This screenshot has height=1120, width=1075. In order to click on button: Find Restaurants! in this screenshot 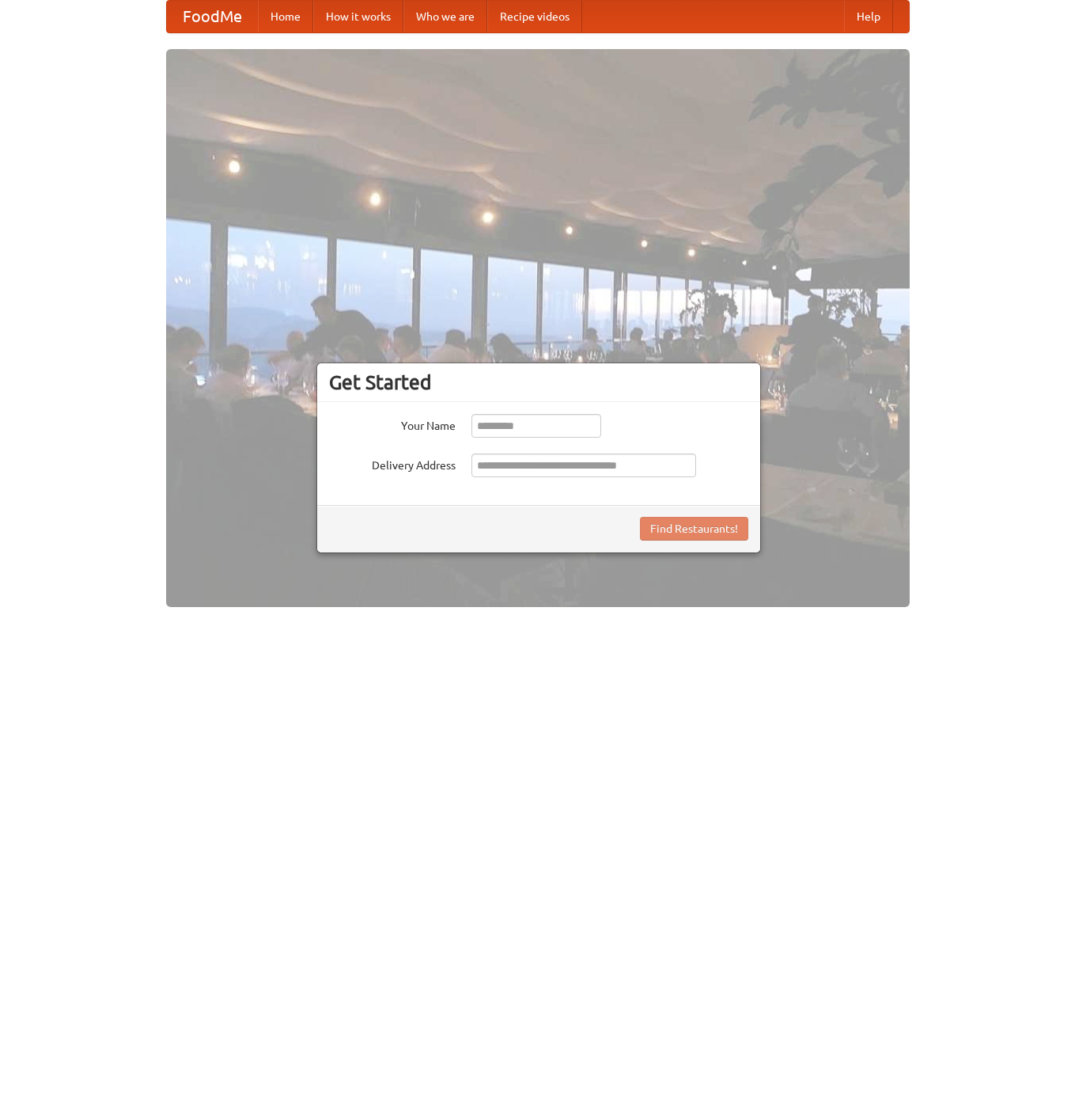, I will do `click(694, 529)`.